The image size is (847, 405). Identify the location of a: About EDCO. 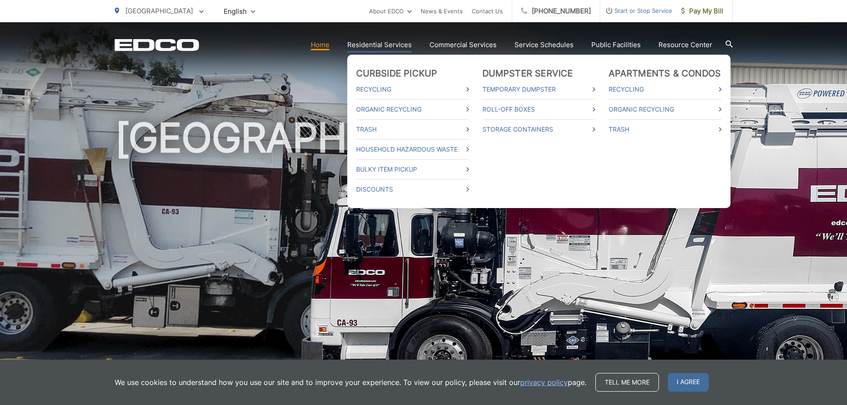
(390, 11).